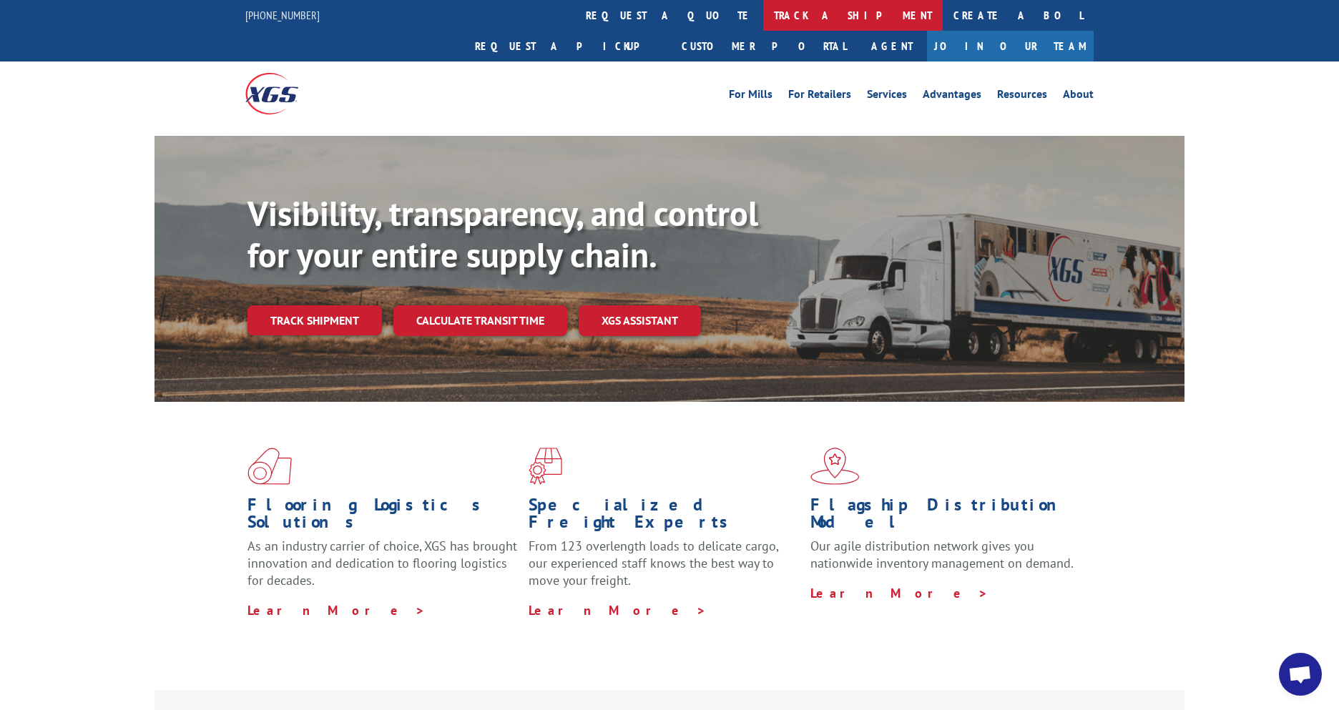 This screenshot has height=710, width=1339. I want to click on a: XGS ASSISTANT, so click(639, 320).